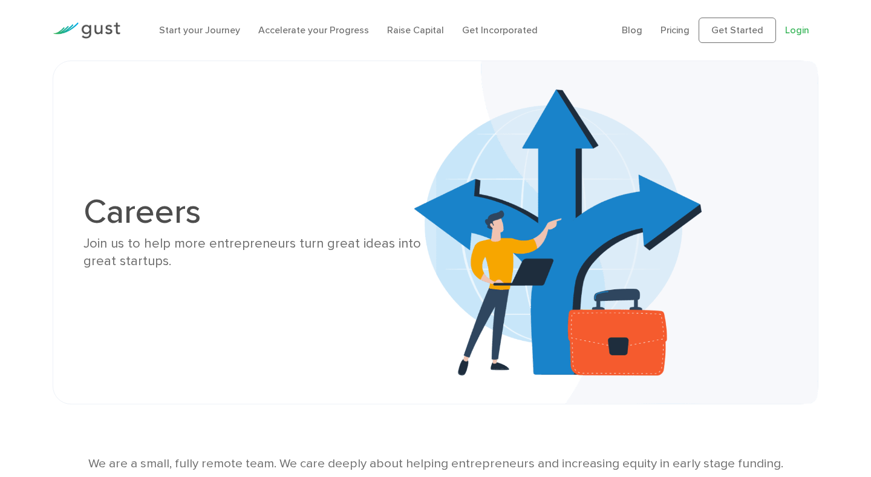 The height and width of the screenshot is (477, 871). What do you see at coordinates (632, 30) in the screenshot?
I see `a: Blog` at bounding box center [632, 30].